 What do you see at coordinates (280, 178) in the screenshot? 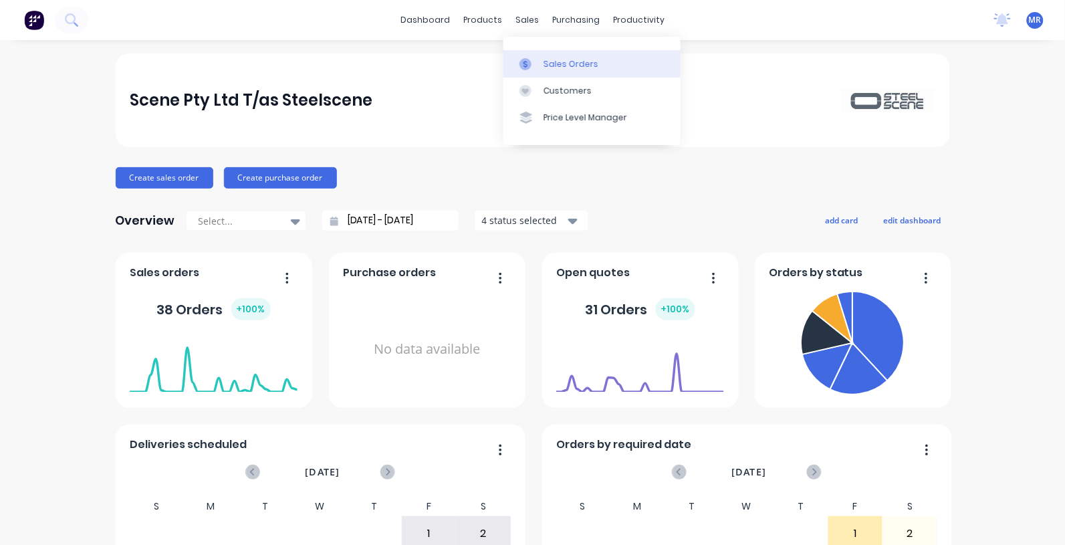
I see `button: Create purchase order` at bounding box center [280, 178].